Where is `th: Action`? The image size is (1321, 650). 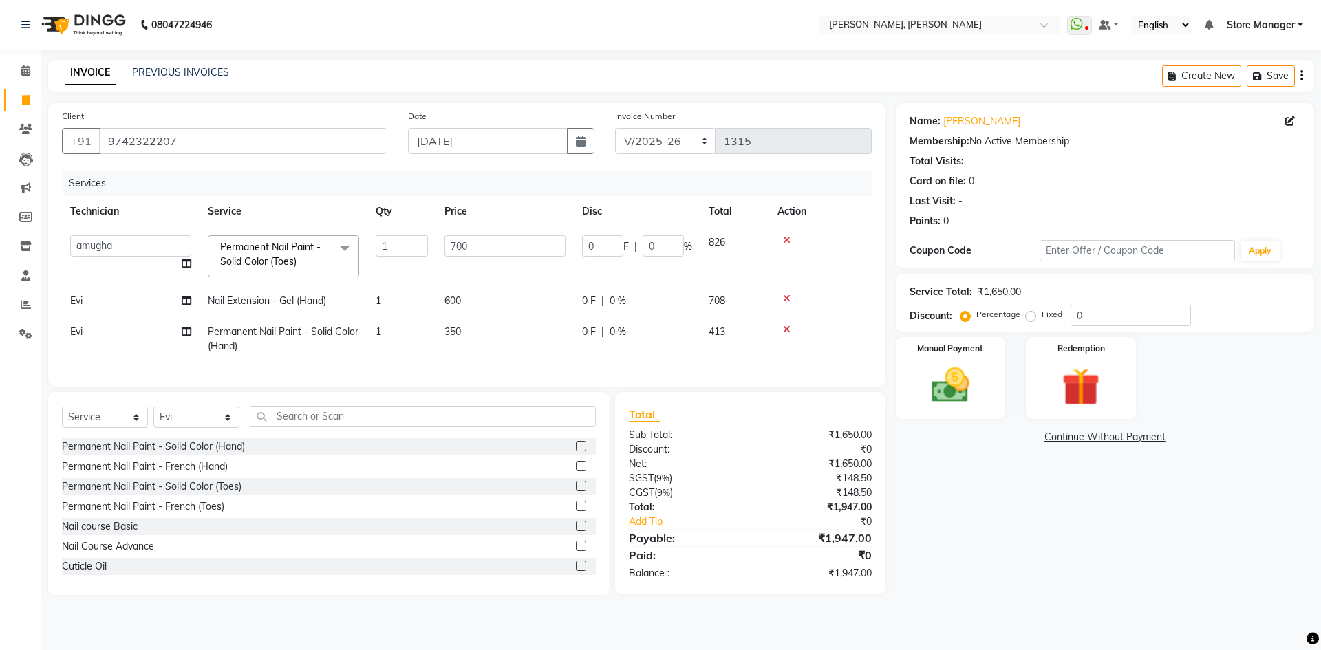 th: Action is located at coordinates (820, 211).